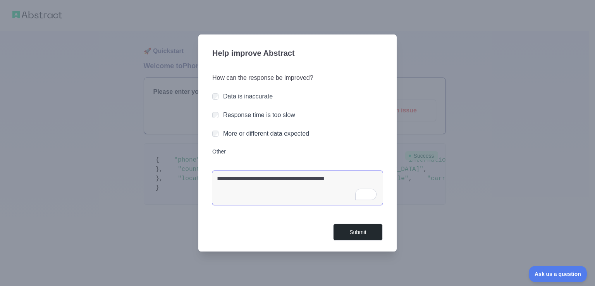  What do you see at coordinates (259, 115) in the screenshot?
I see `label: Response time is too slow` at bounding box center [259, 115].